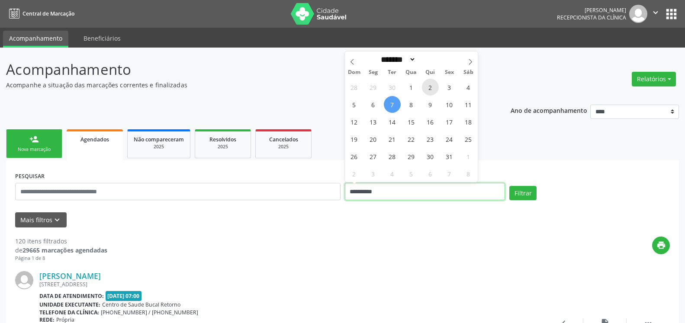 This screenshot has width=685, height=323. What do you see at coordinates (468, 139) in the screenshot?
I see `span: Outubro 25, 2025` at bounding box center [468, 139].